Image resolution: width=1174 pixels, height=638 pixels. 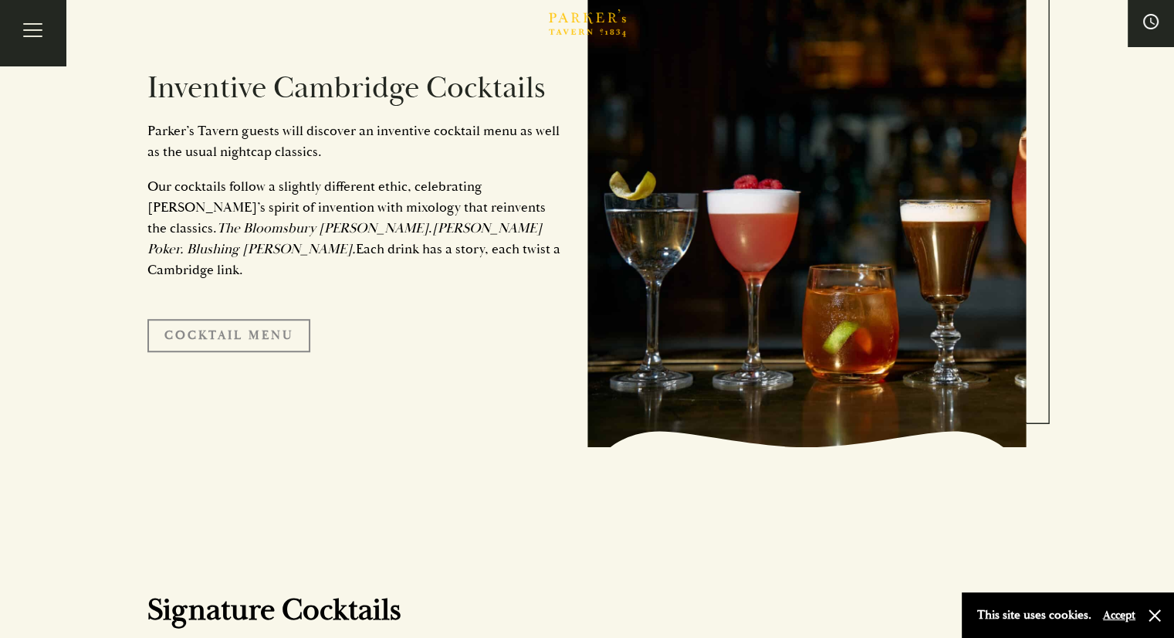 I want to click on span: P, so click(x=151, y=130).